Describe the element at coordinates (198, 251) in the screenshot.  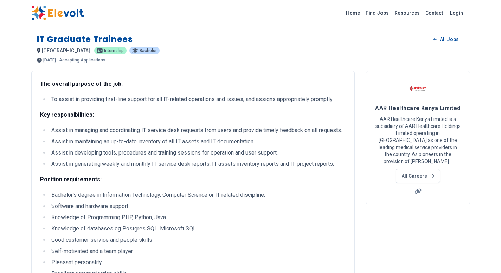
I see `li: Self-motivated and a team player` at that location.